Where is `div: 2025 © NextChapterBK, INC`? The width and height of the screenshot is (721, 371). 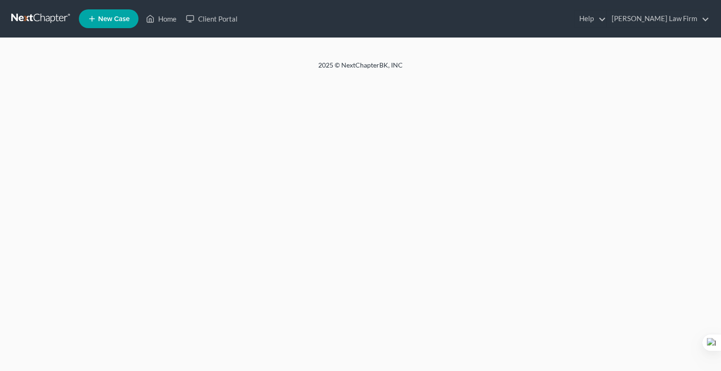
div: 2025 © NextChapterBK, INC is located at coordinates (360, 69).